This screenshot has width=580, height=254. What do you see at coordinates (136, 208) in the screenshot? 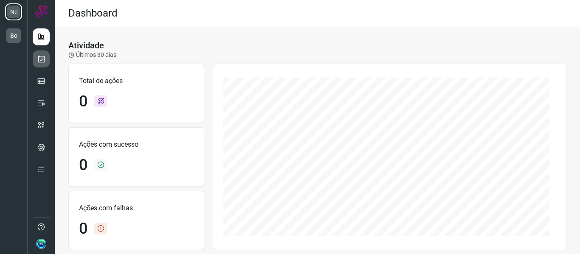
I see `p: Ações com falhas` at bounding box center [136, 208].